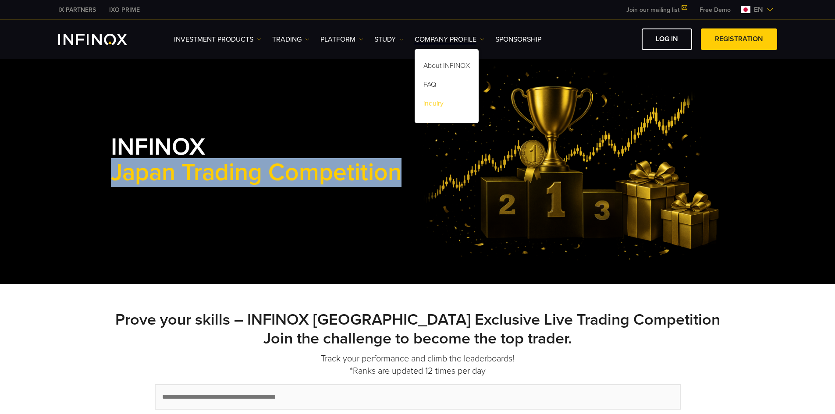  I want to click on font: inquiry, so click(434, 103).